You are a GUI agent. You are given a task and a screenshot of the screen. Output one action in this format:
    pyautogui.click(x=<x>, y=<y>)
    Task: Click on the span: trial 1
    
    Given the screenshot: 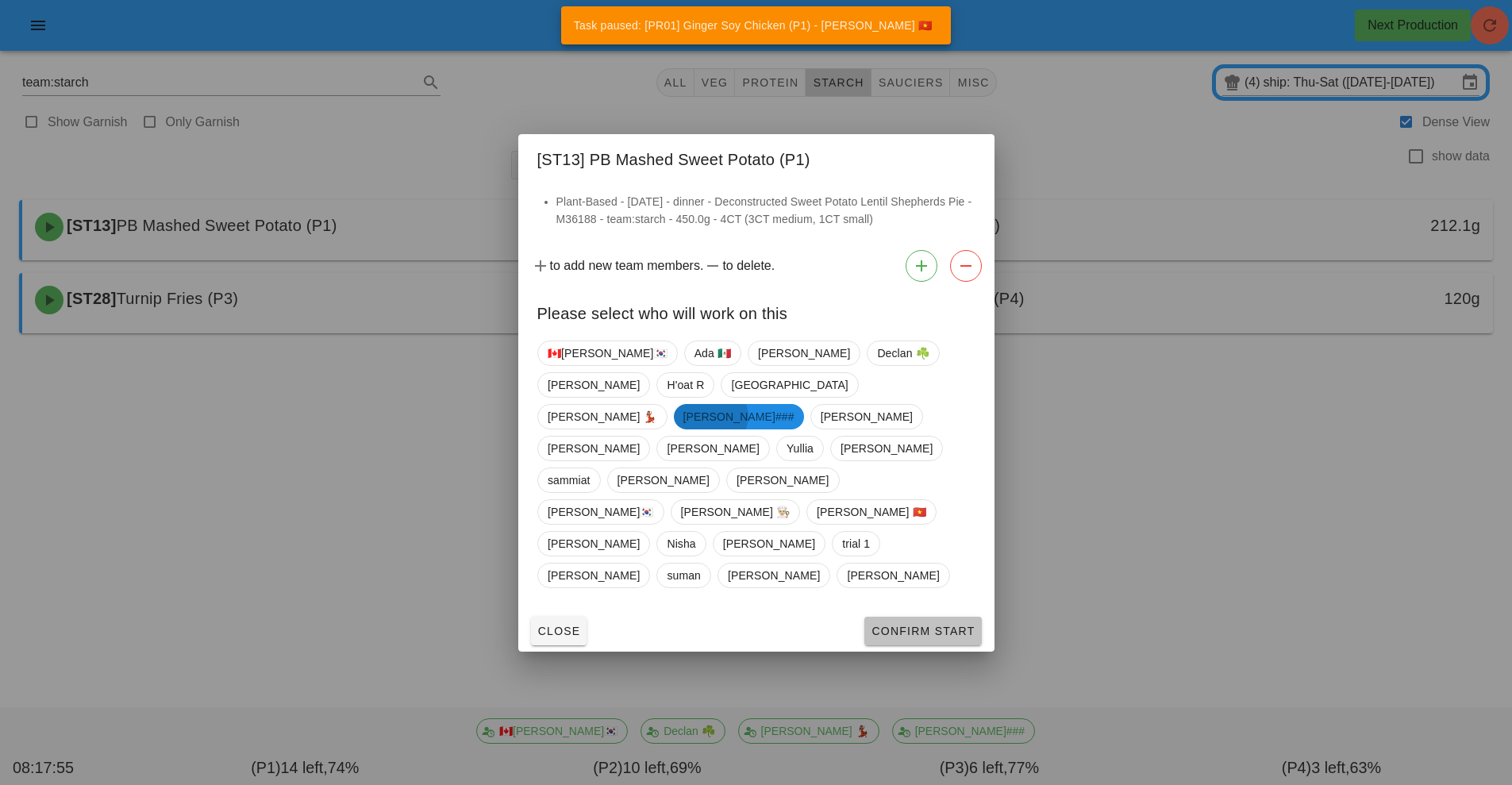 What is the action you would take?
    pyautogui.click(x=856, y=544)
    